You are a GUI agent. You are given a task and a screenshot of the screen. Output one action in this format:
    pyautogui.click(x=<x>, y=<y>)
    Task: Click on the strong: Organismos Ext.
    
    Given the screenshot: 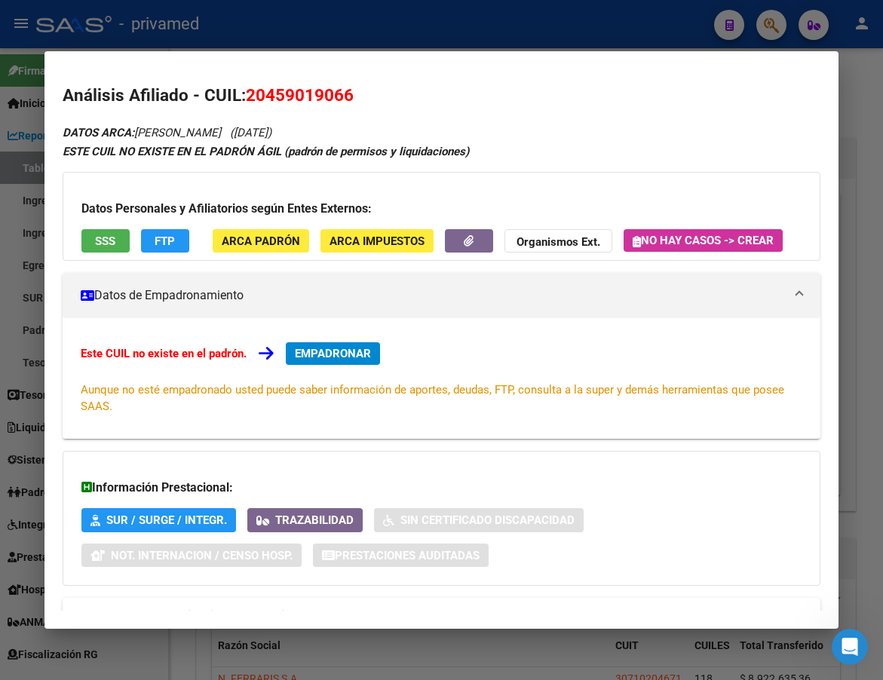 What is the action you would take?
    pyautogui.click(x=558, y=242)
    